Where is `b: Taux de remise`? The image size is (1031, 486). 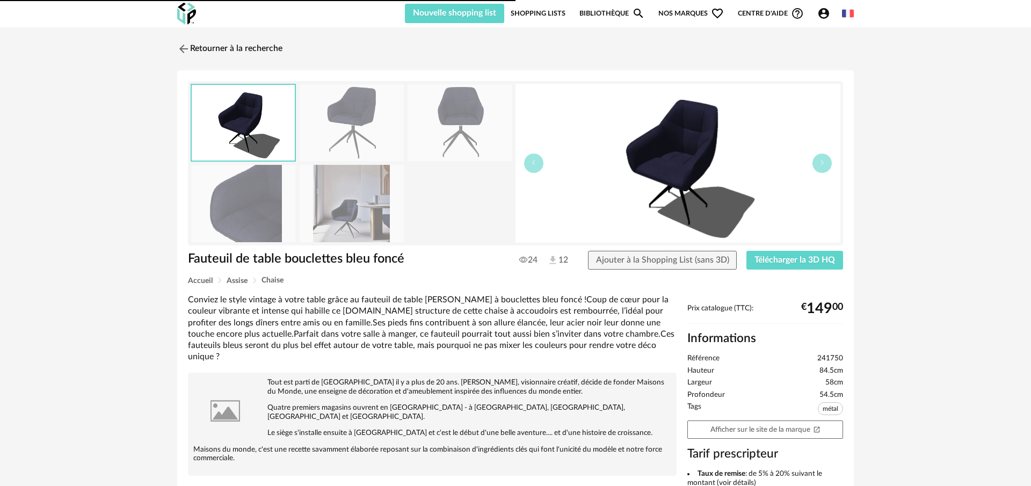
b: Taux de remise is located at coordinates (721, 473).